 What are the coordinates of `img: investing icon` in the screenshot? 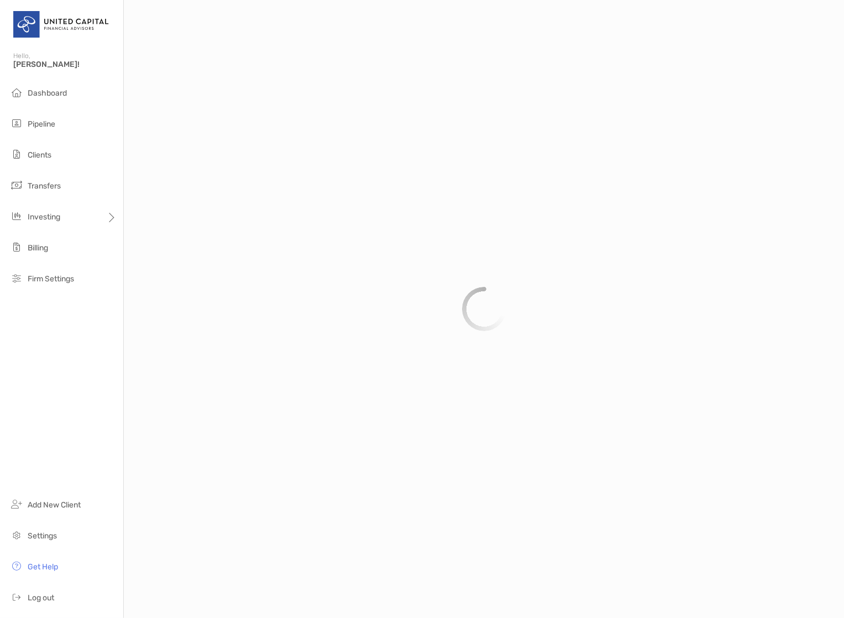 It's located at (17, 216).